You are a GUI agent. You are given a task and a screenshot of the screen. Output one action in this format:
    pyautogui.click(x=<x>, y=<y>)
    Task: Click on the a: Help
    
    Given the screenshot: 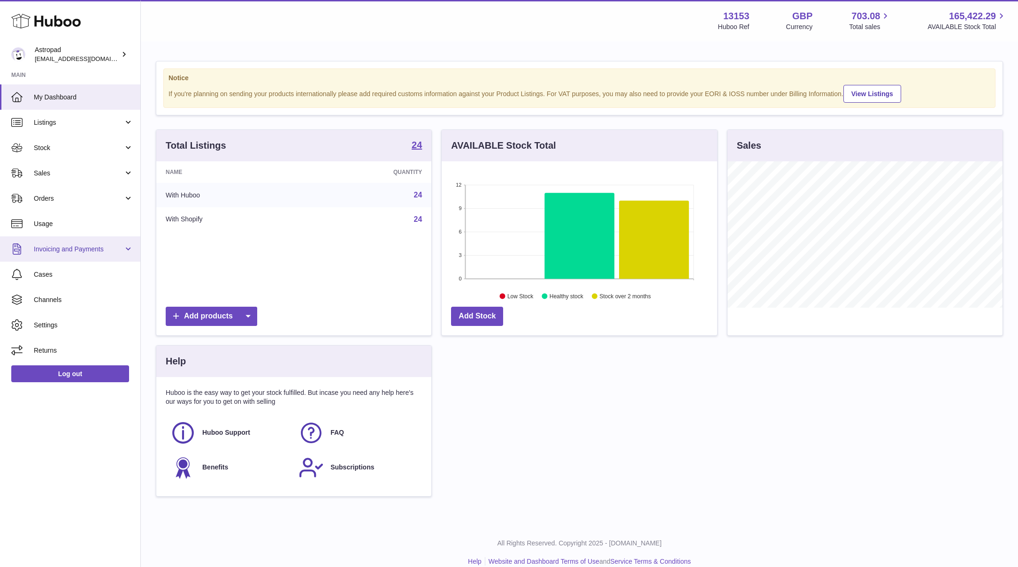 What is the action you would take?
    pyautogui.click(x=474, y=562)
    